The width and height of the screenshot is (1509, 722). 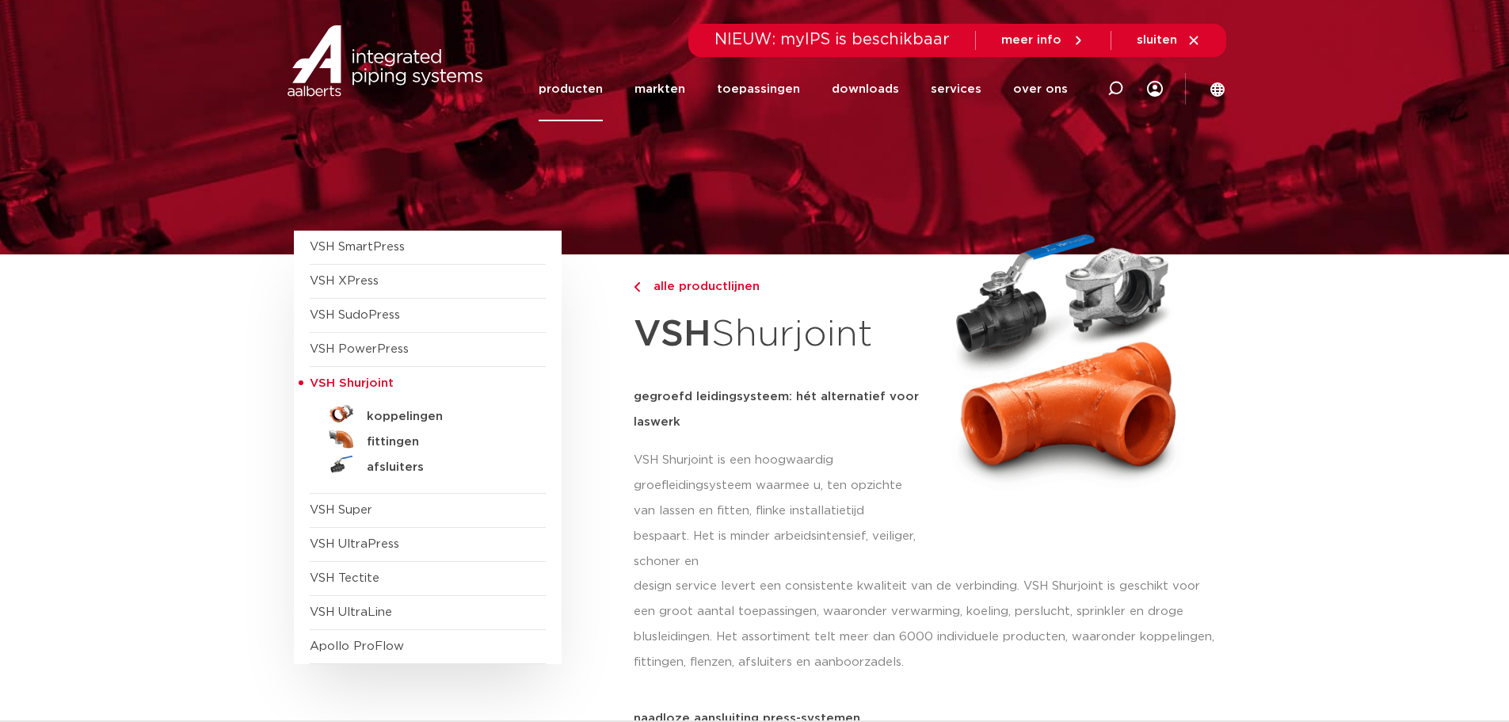 I want to click on a: afsluiters, so click(x=428, y=464).